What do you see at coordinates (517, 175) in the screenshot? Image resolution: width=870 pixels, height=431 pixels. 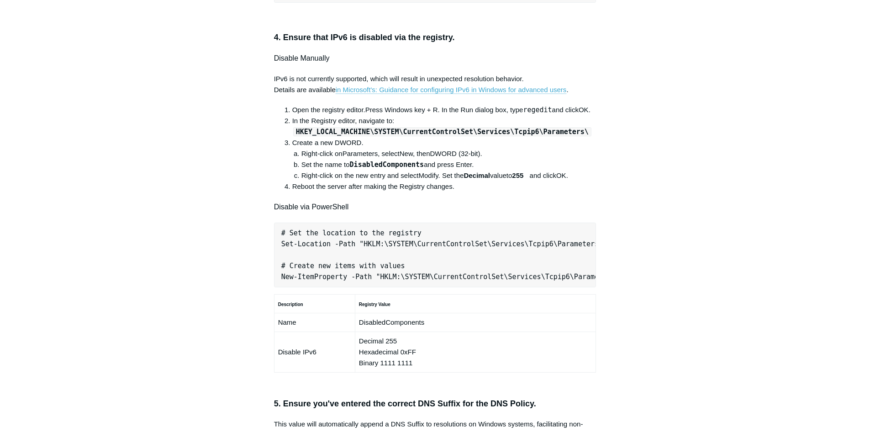 I see `strong: 255` at bounding box center [517, 175].